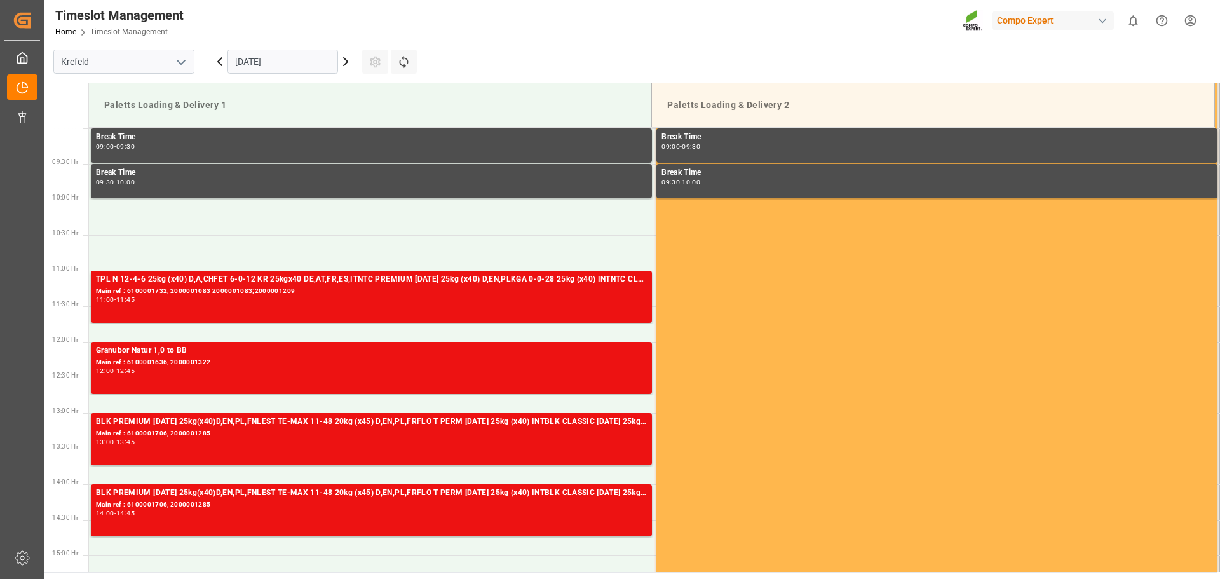  What do you see at coordinates (65, 339) in the screenshot?
I see `span: 12:00 Hr` at bounding box center [65, 339].